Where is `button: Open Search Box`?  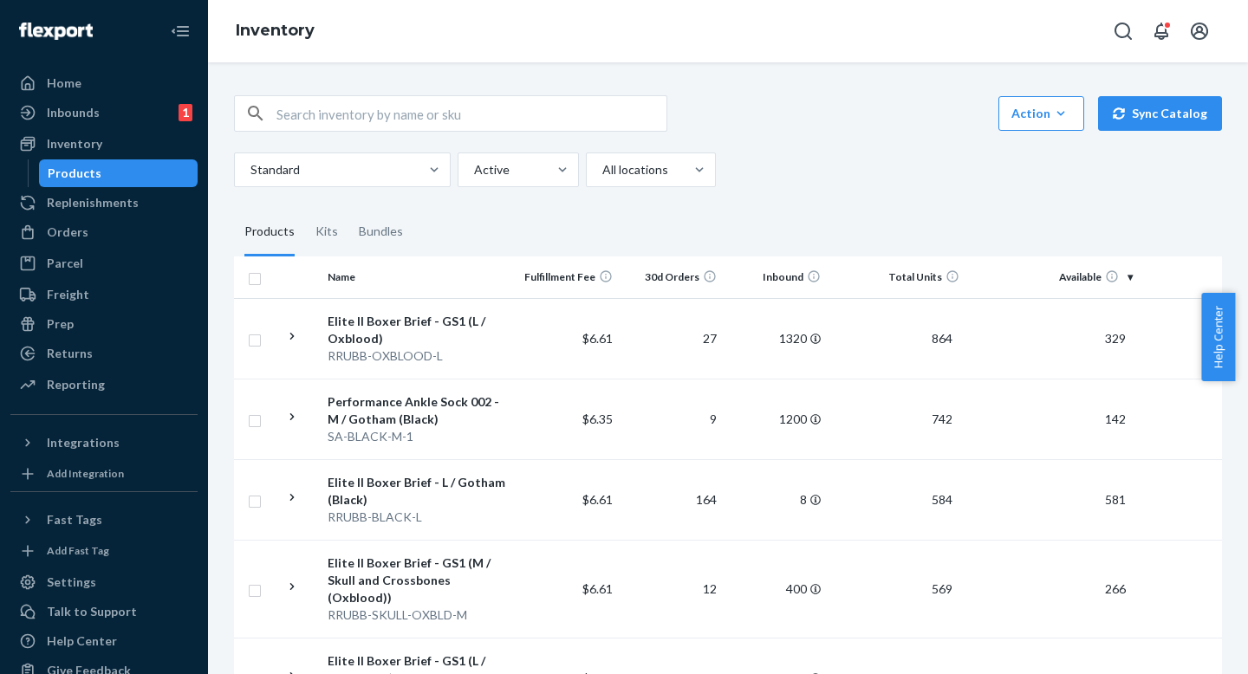
button: Open Search Box is located at coordinates (1123, 31).